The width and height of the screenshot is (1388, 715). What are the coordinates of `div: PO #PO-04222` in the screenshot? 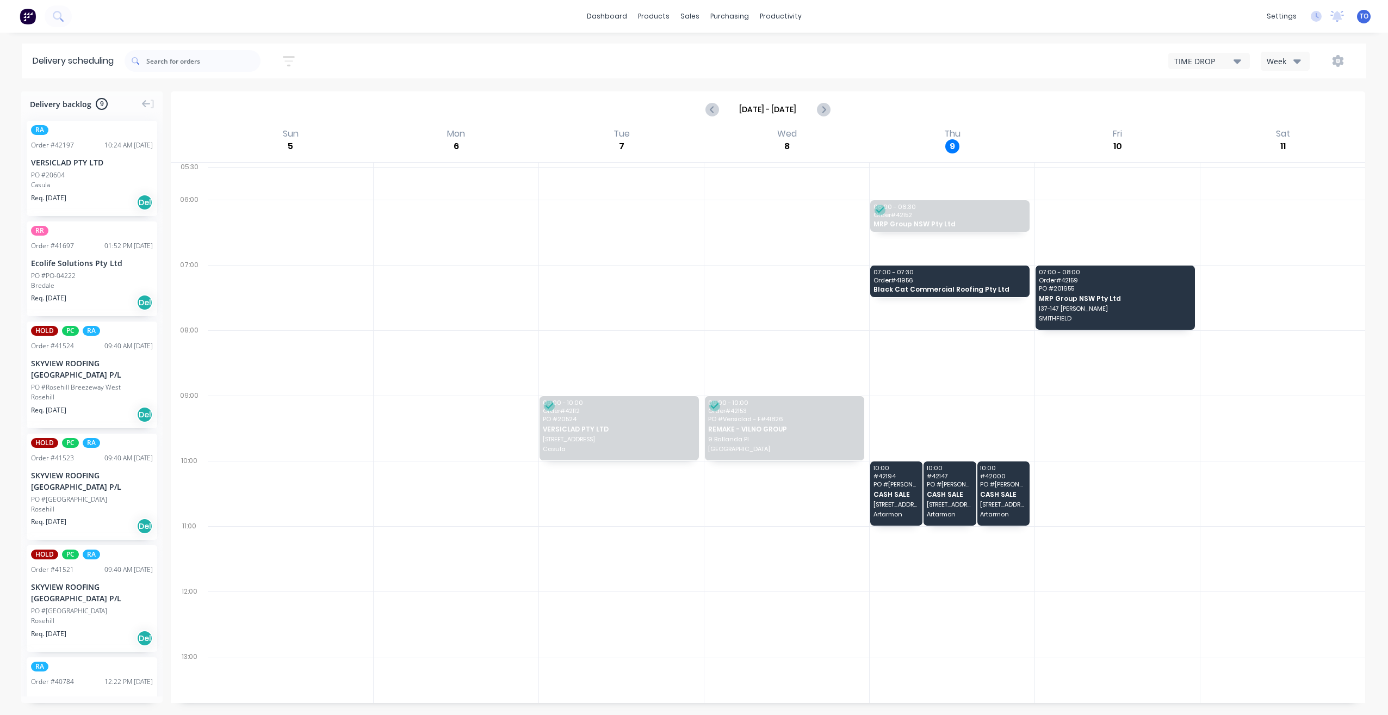 It's located at (53, 276).